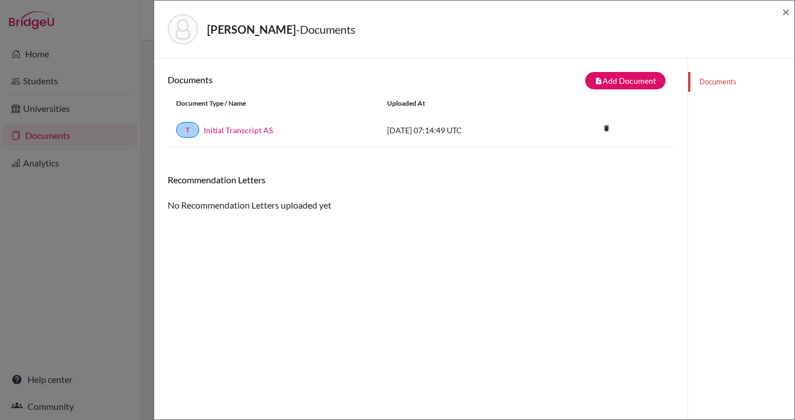  What do you see at coordinates (599, 81) in the screenshot?
I see `i: note_add` at bounding box center [599, 81].